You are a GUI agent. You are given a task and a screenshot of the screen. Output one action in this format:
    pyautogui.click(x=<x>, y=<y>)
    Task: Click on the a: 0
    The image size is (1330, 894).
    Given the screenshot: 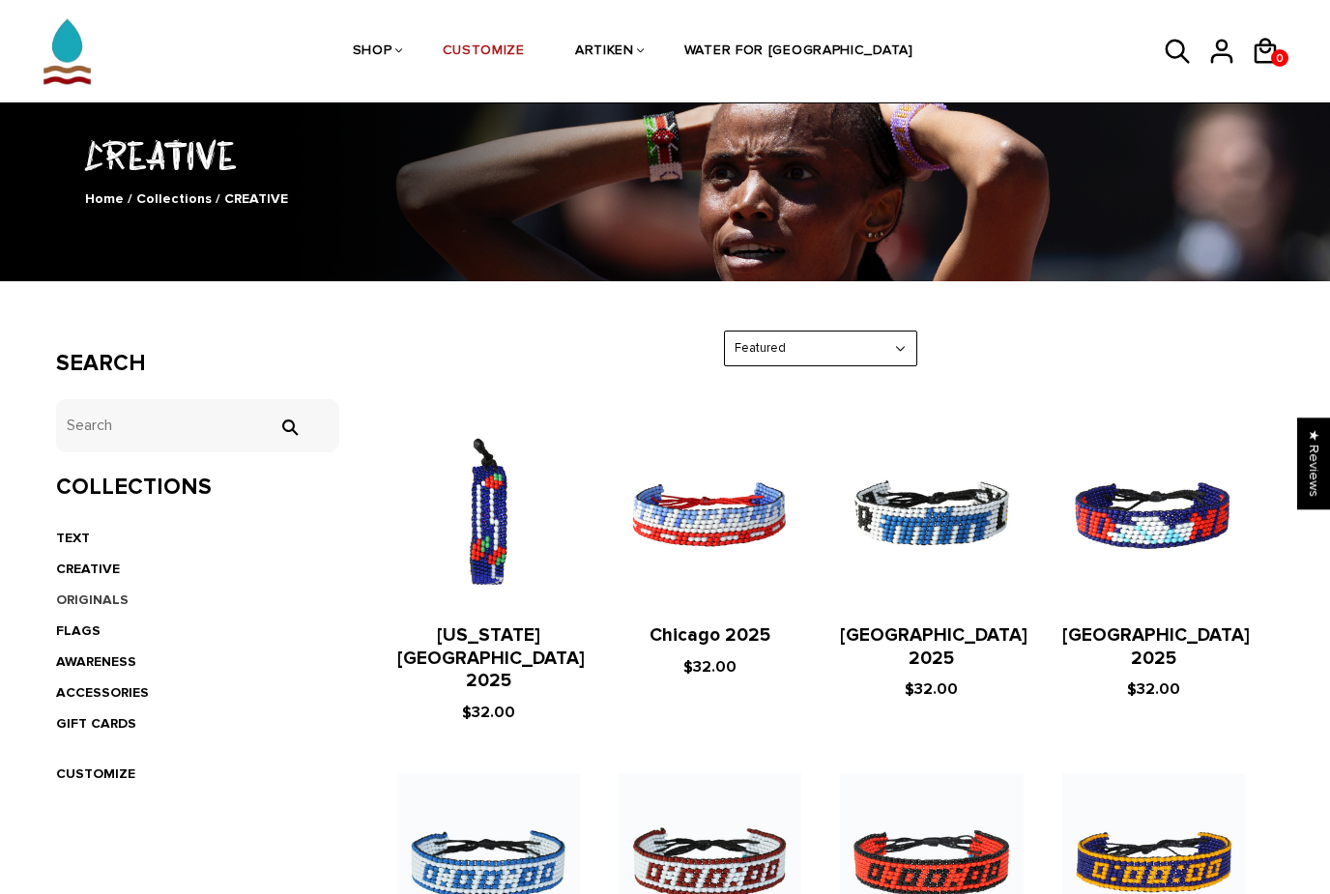 What is the action you would take?
    pyautogui.click(x=1280, y=58)
    